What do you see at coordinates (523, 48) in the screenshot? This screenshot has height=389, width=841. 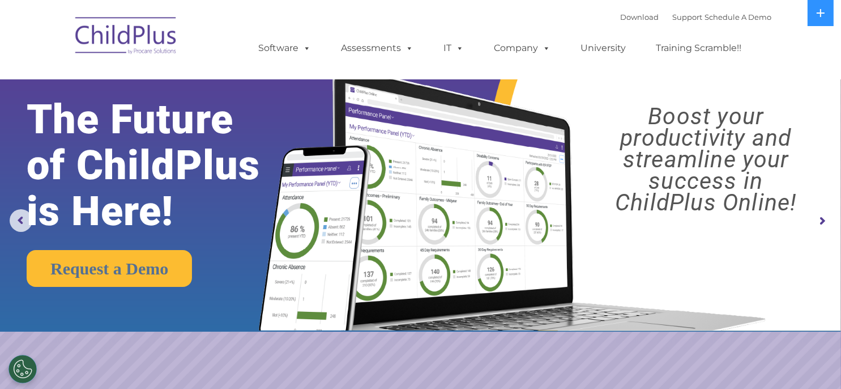 I see `a: Company` at bounding box center [523, 48].